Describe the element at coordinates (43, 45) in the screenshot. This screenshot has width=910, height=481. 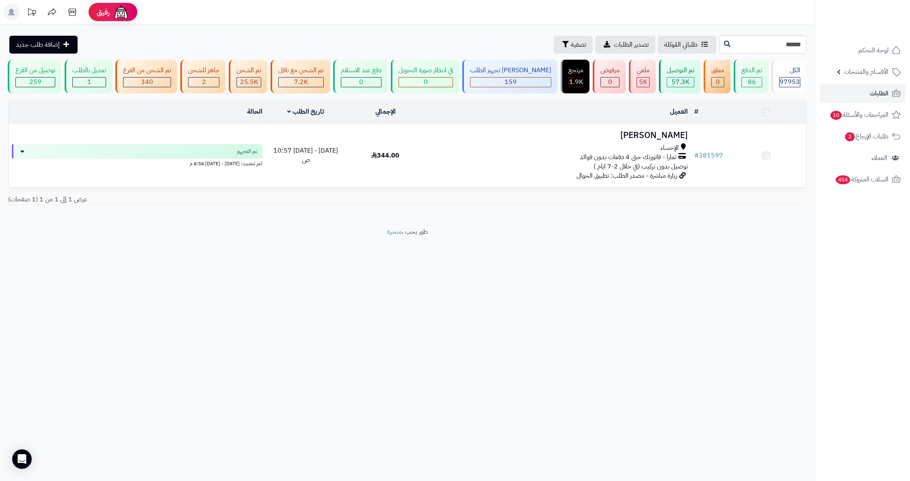
I see `a: إضافة طلب جديد` at that location.